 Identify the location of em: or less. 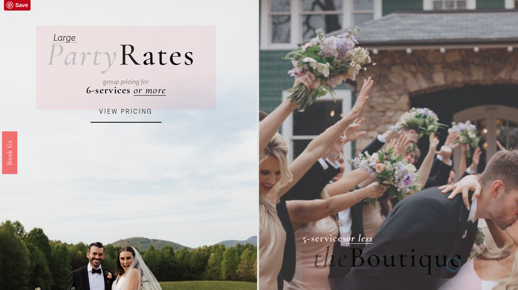
(359, 238).